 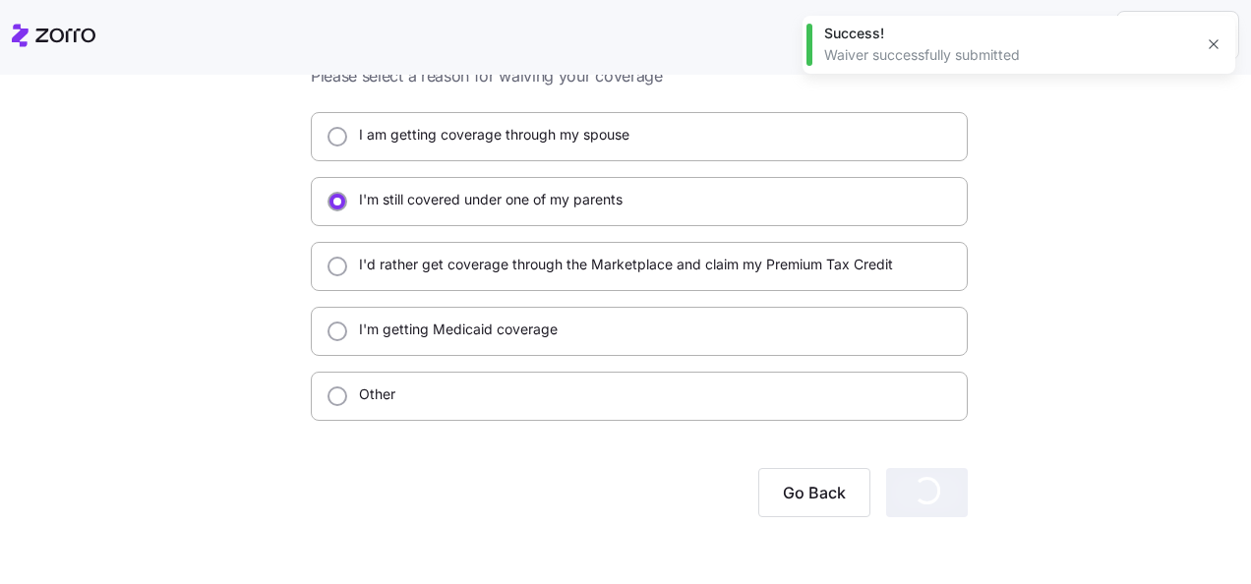 I want to click on label: I am getting coverage through my spouse, so click(x=488, y=135).